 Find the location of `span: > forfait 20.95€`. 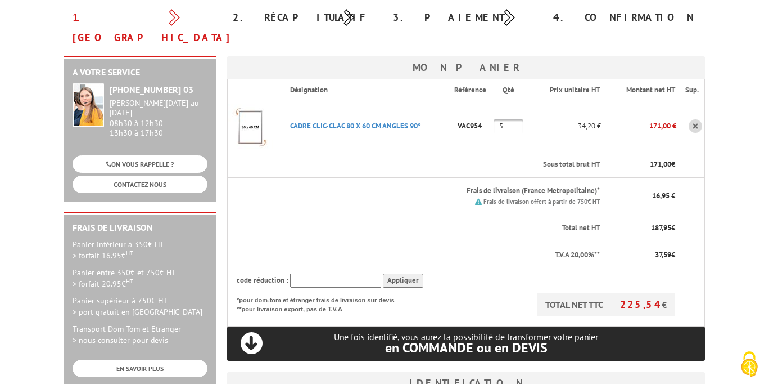

span: > forfait 20.95€ is located at coordinates (103, 283).